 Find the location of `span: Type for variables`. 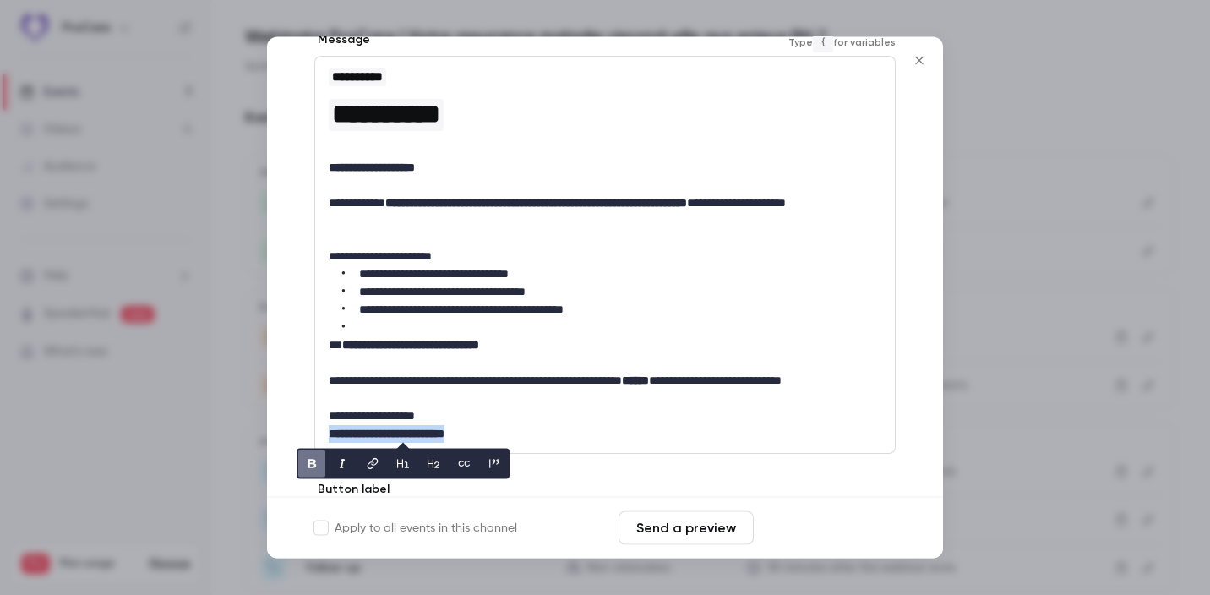

span: Type for variables is located at coordinates (842, 42).